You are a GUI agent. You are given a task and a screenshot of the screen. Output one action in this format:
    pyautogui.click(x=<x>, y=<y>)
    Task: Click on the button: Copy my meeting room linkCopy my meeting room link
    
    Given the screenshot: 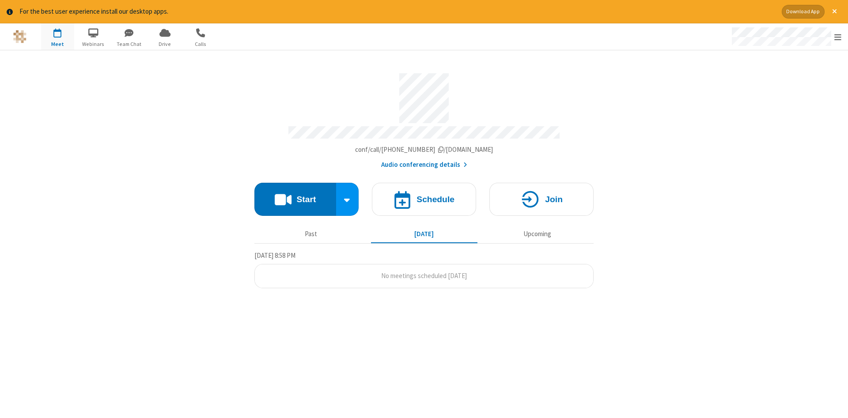 What is the action you would take?
    pyautogui.click(x=424, y=150)
    